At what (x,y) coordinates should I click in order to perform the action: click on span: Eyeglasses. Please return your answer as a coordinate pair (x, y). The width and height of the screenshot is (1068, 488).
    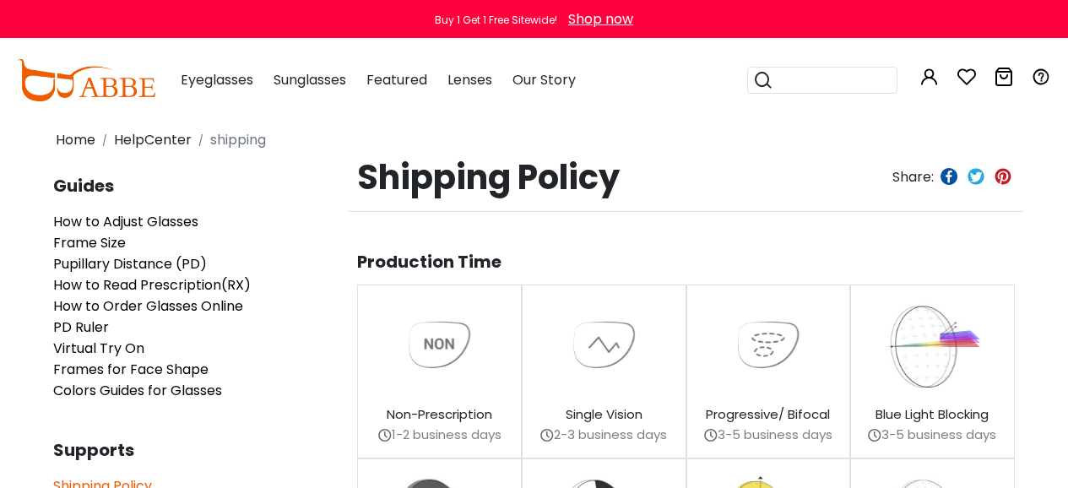
    Looking at the image, I should click on (217, 79).